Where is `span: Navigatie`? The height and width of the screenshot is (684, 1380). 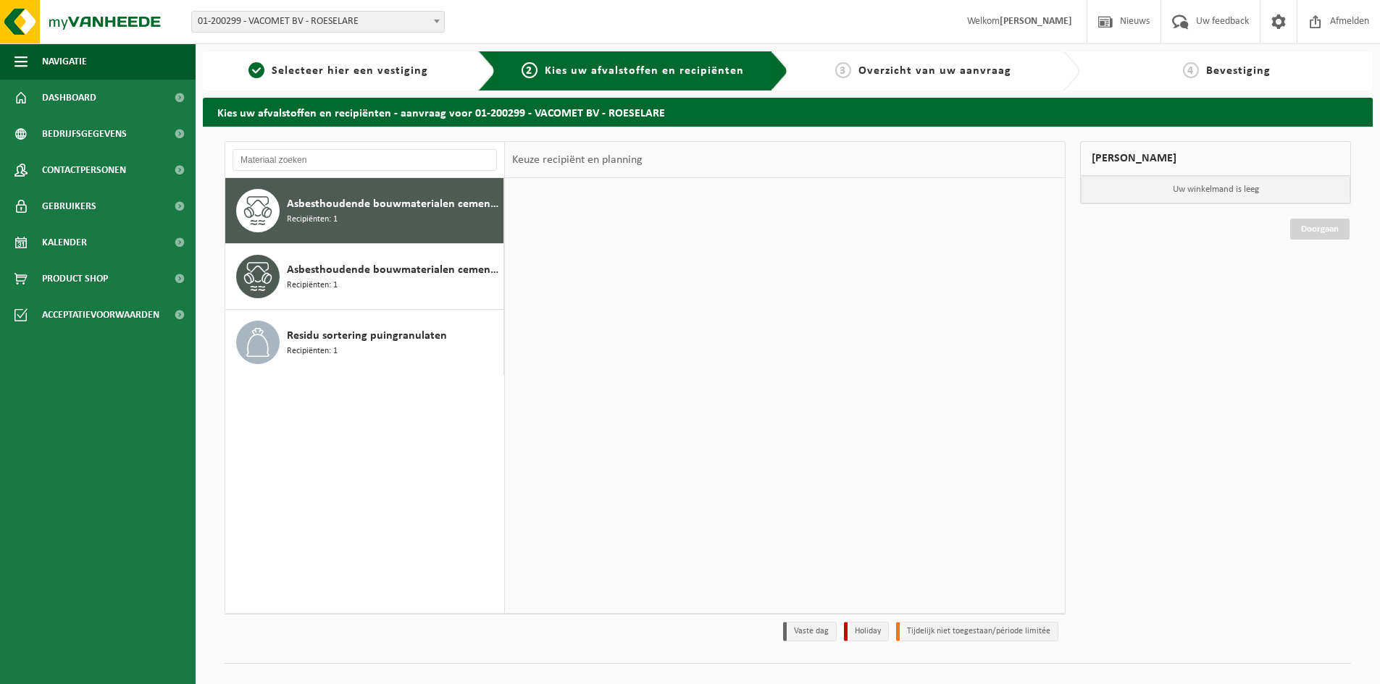
span: Navigatie is located at coordinates (64, 62).